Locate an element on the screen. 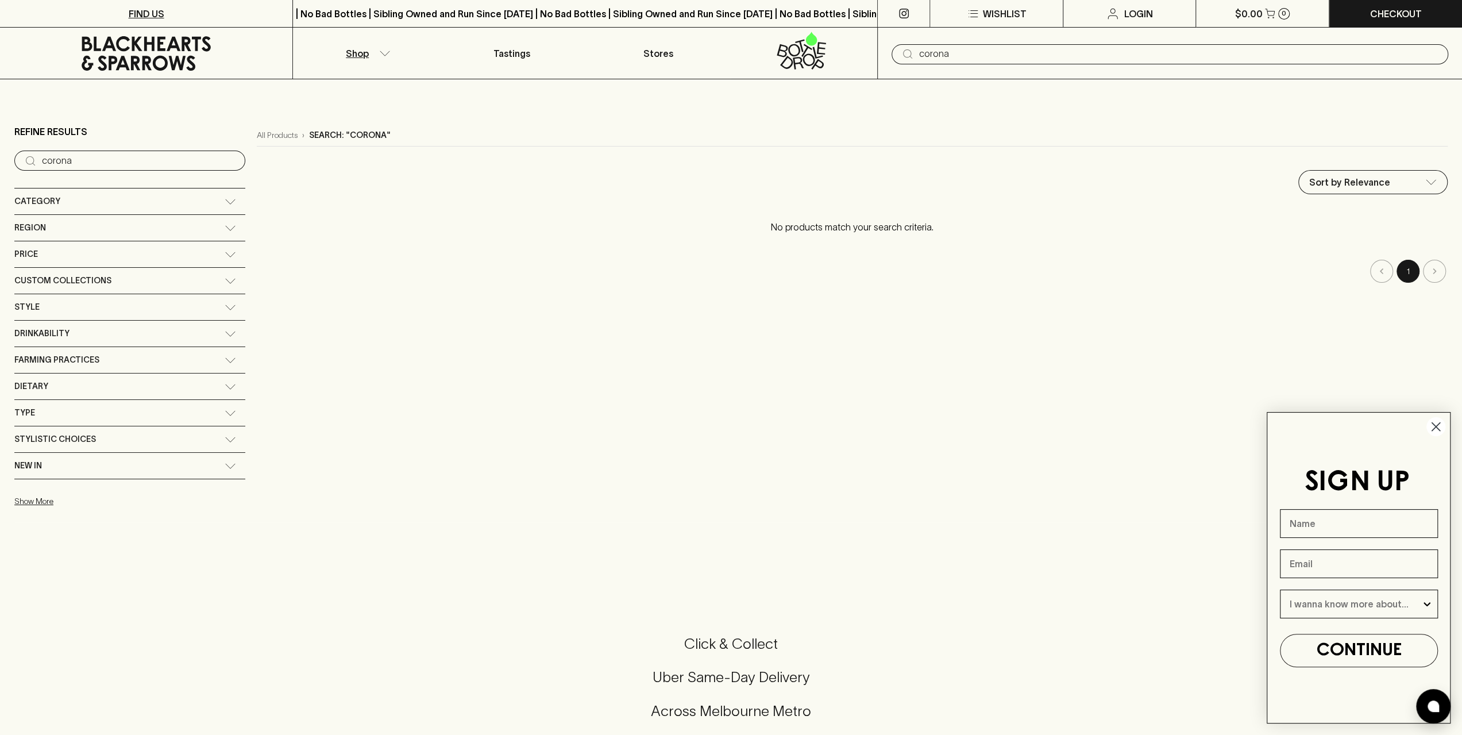 Image resolution: width=1462 pixels, height=735 pixels. span: Stylistic Choices is located at coordinates (55, 439).